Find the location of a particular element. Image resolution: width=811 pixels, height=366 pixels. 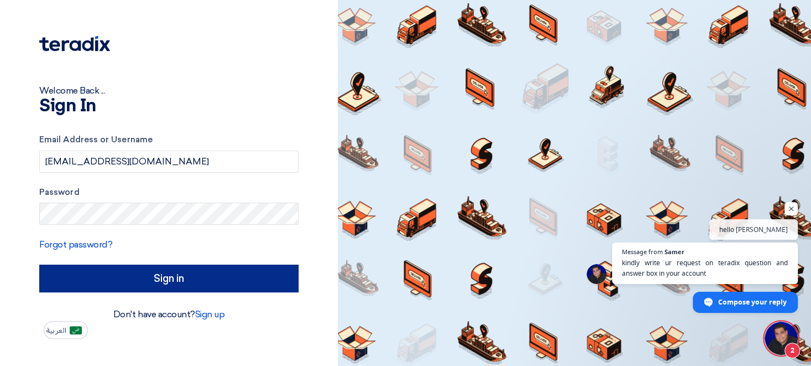

div: Welcome Back ... is located at coordinates (169, 91).